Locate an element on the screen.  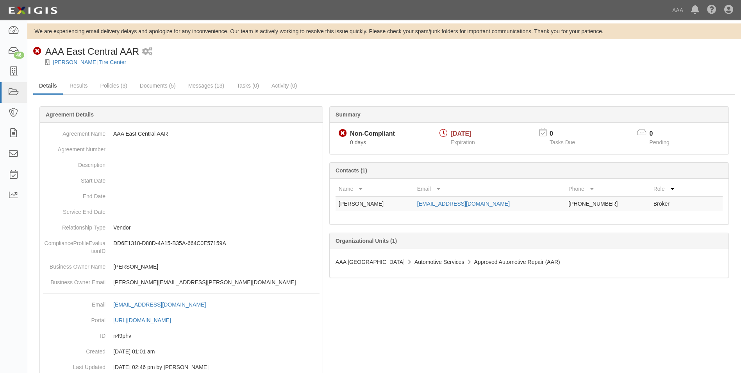
span: Expiration is located at coordinates (463, 142).